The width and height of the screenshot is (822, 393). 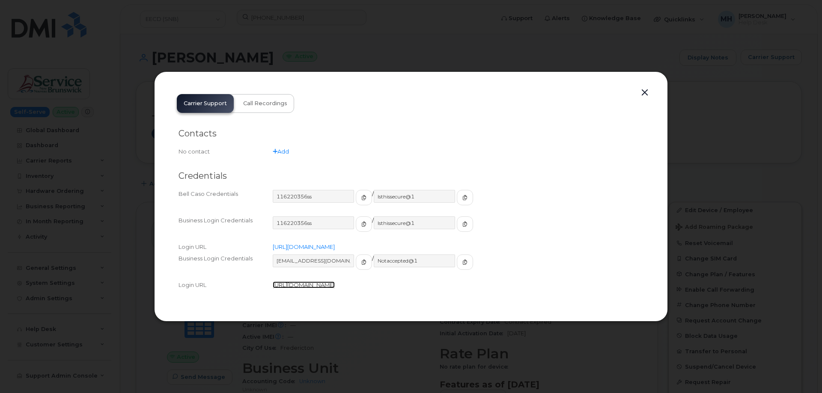 I want to click on span: Call Recordings, so click(x=265, y=104).